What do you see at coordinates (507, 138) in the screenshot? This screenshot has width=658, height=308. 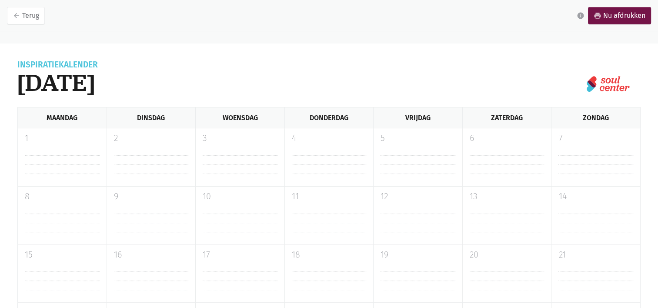 I see `p: 6` at bounding box center [507, 138].